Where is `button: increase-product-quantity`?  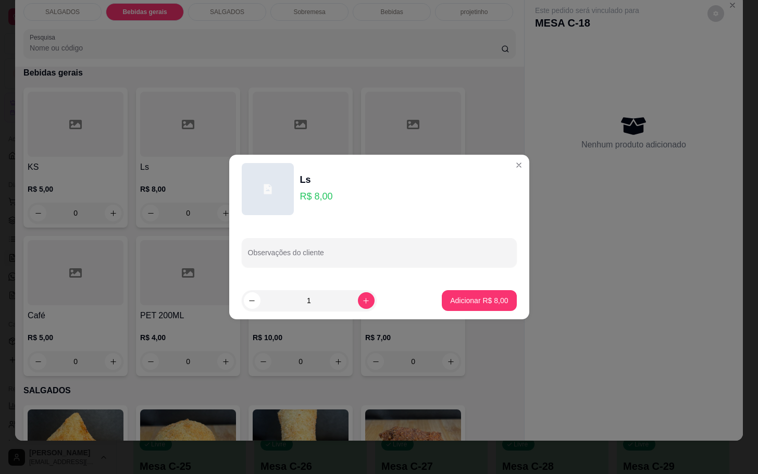 button: increase-product-quantity is located at coordinates (366, 301).